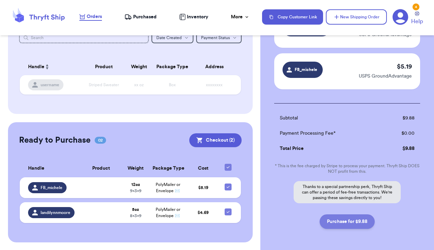 Image resolution: width=434 pixels, height=250 pixels. I want to click on span: Purchased, so click(145, 17).